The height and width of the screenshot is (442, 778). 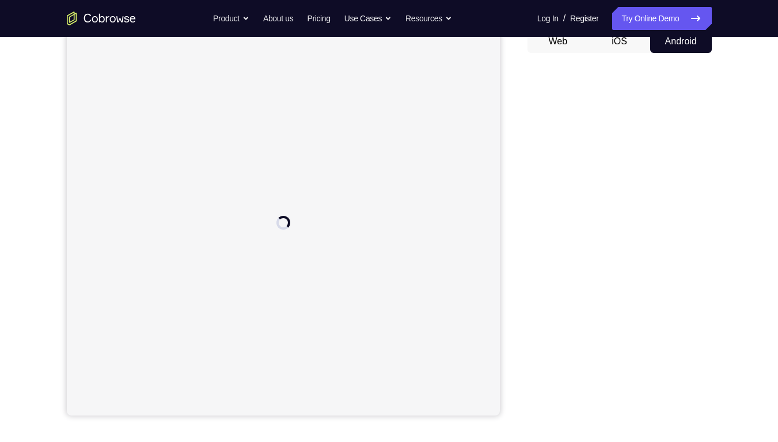 What do you see at coordinates (584, 18) in the screenshot?
I see `a: Register` at bounding box center [584, 18].